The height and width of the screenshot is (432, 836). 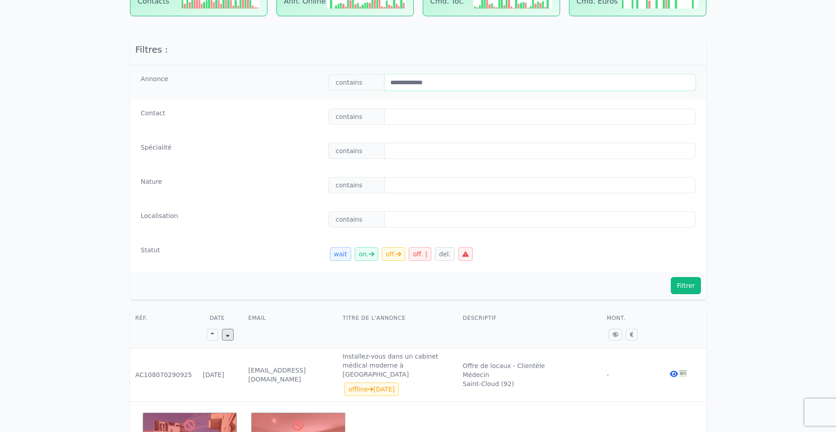 What do you see at coordinates (686, 285) in the screenshot?
I see `button: Filtrer` at bounding box center [686, 285].